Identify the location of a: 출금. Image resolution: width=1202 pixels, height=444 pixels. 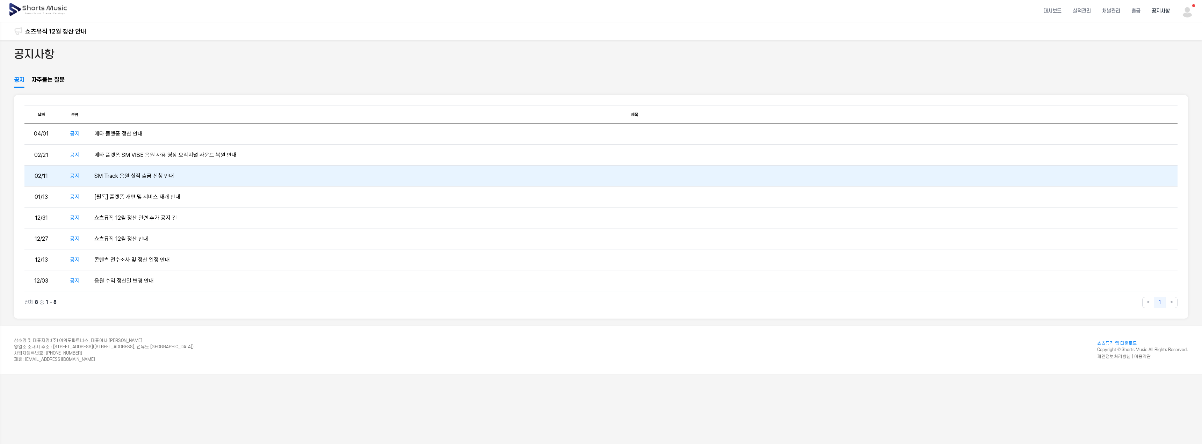
(1136, 11).